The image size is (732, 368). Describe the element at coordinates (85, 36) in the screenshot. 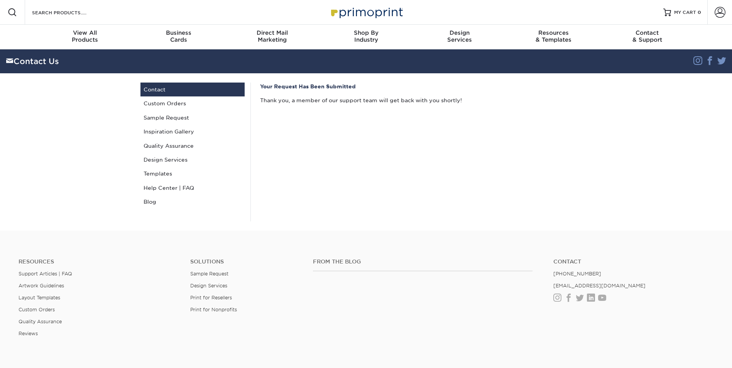

I see `div: Products` at that location.